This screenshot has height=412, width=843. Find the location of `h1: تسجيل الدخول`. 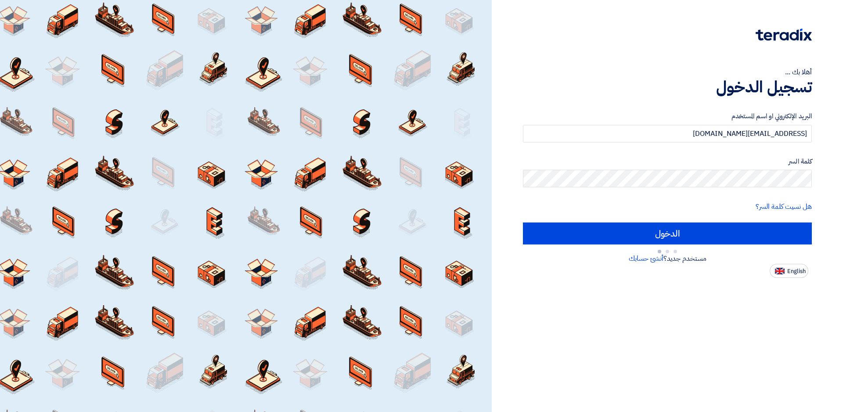

h1: تسجيل الدخول is located at coordinates (668, 87).